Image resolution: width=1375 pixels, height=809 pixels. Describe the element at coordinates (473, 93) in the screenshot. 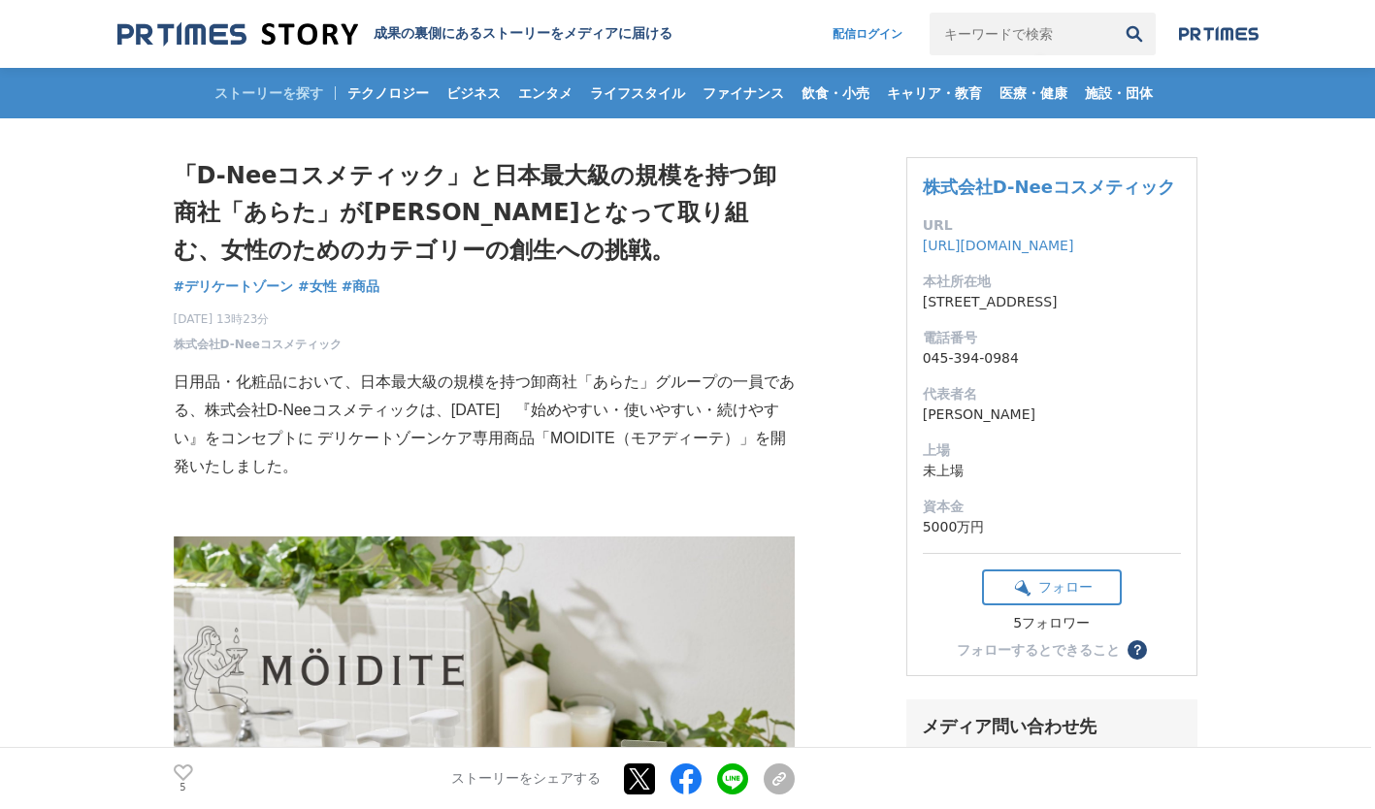

I see `a: ビジネス` at that location.